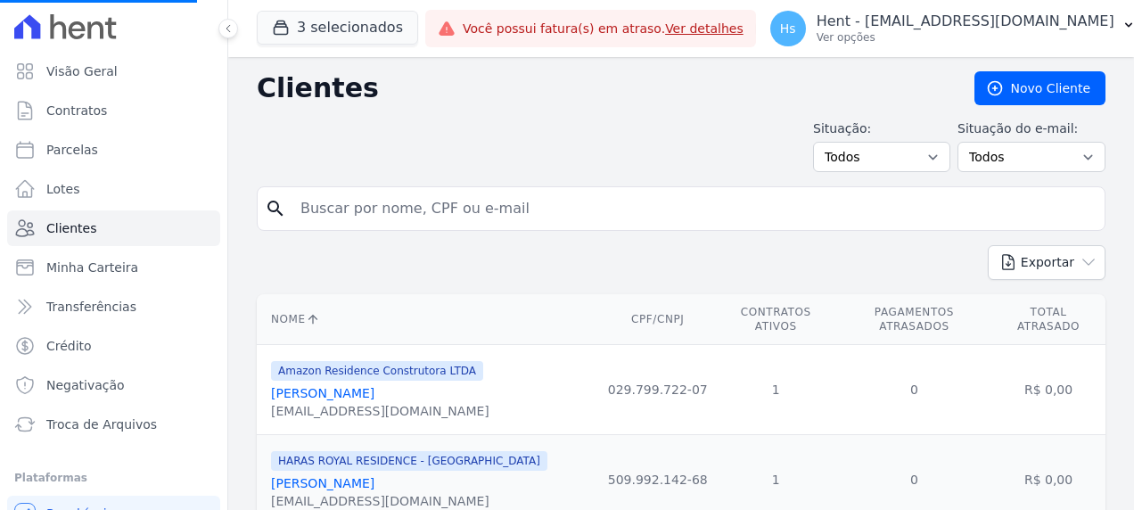  What do you see at coordinates (113, 71) in the screenshot?
I see `a: Visão Geral` at bounding box center [113, 71].